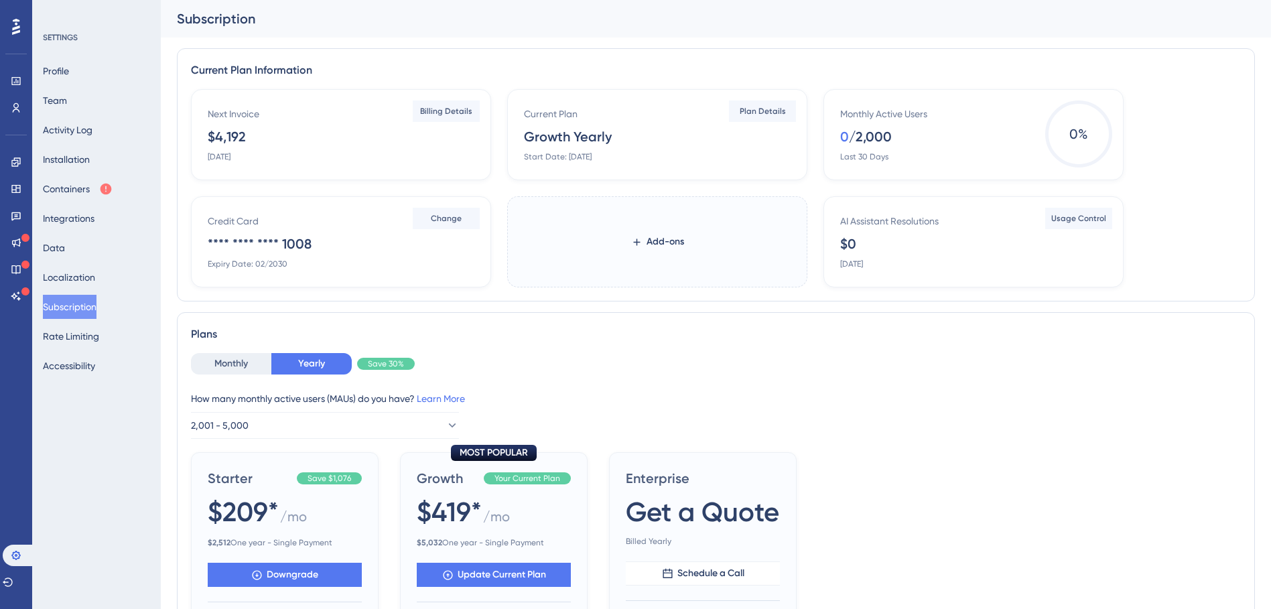 The image size is (1271, 609). Describe the element at coordinates (502, 575) in the screenshot. I see `span: Update Current Plan` at that location.